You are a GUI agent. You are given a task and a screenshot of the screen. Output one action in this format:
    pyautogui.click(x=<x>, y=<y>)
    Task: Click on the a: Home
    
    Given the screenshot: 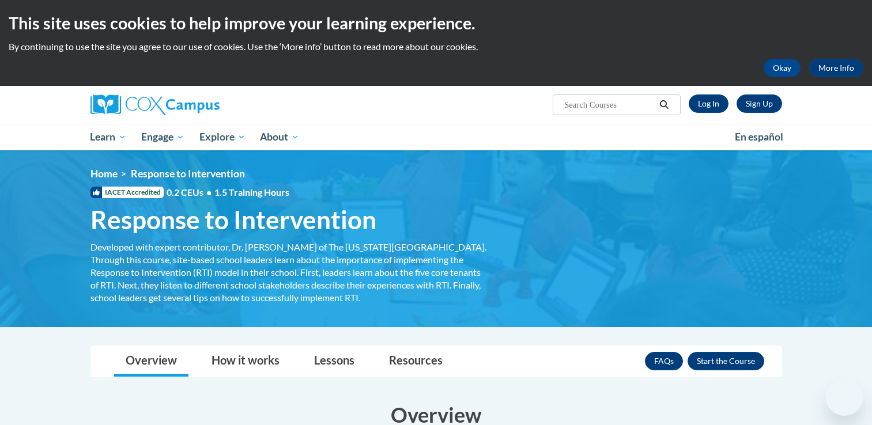 What is the action you would take?
    pyautogui.click(x=104, y=173)
    